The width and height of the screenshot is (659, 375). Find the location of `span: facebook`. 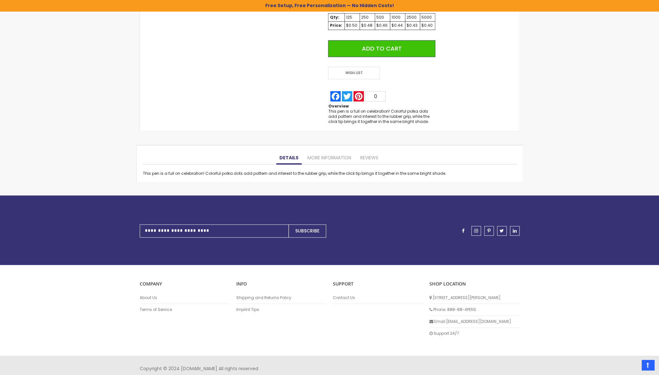

span: facebook is located at coordinates (463, 231).